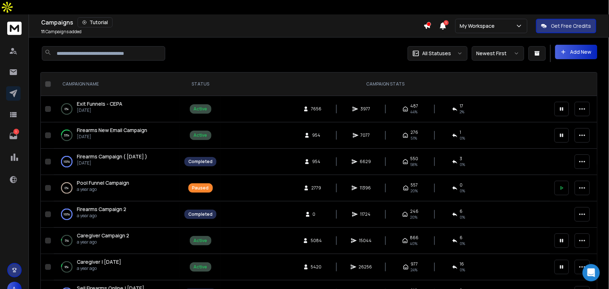 The height and width of the screenshot is (289, 609). Describe the element at coordinates (365, 188) in the screenshot. I see `span: 11396` at that location.